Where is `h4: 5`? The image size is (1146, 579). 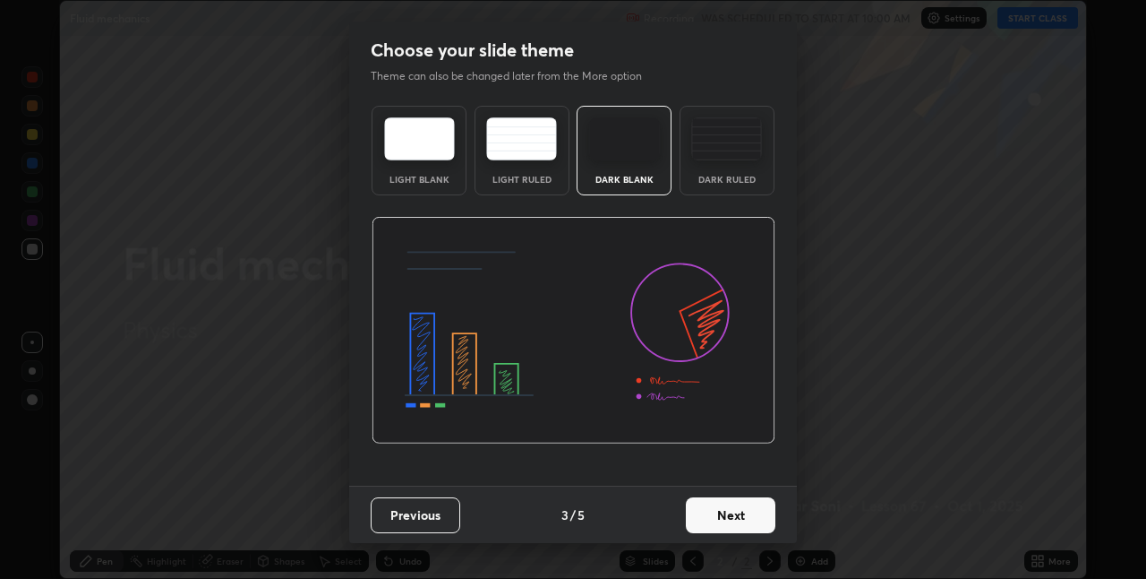 h4: 5 is located at coordinates (581, 514).